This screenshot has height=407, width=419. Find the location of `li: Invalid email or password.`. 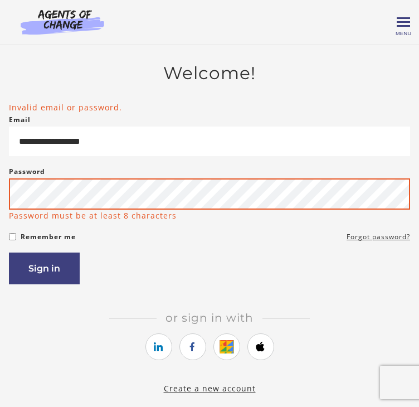

li: Invalid email or password. is located at coordinates (209, 107).